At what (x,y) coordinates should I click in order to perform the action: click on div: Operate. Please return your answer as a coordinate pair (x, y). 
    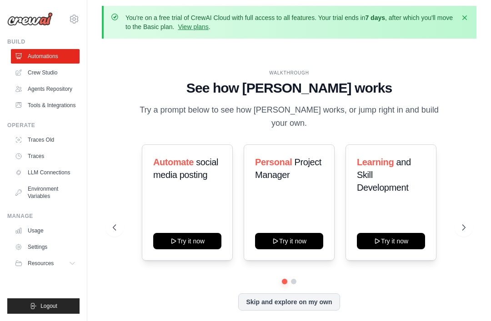
    Looking at the image, I should click on (43, 125).